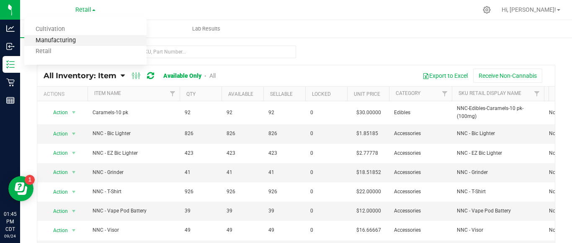 This screenshot has height=243, width=572. I want to click on span: 1, so click(5, 5).